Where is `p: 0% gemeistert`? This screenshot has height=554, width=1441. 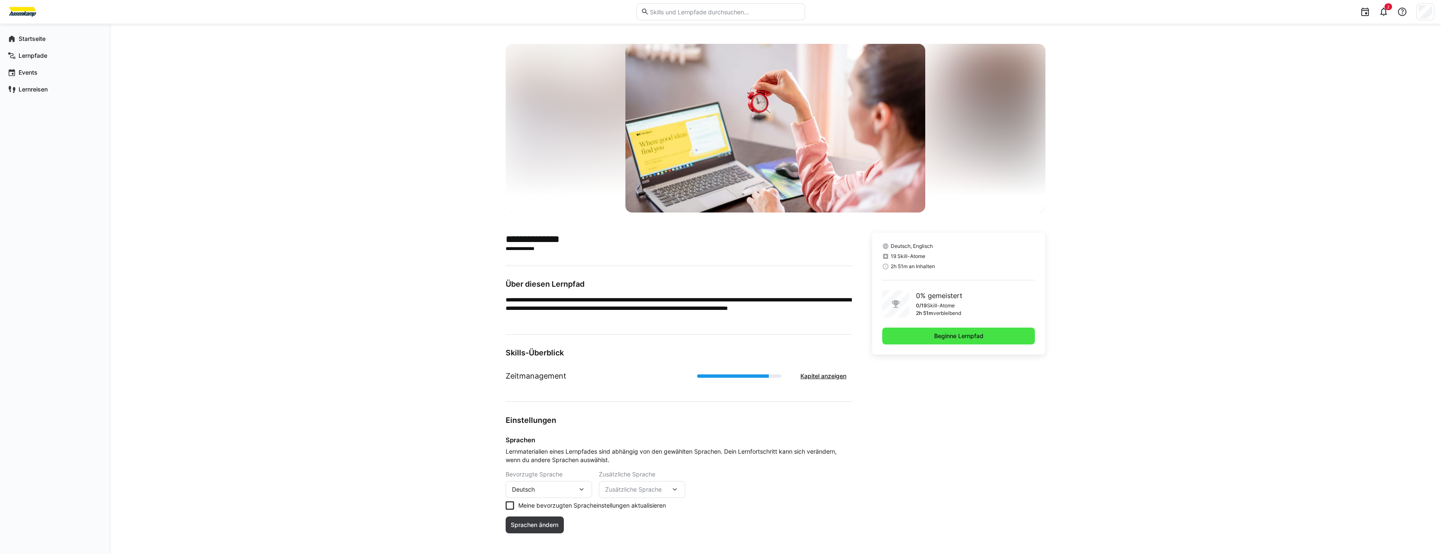 p: 0% gemeistert is located at coordinates (939, 296).